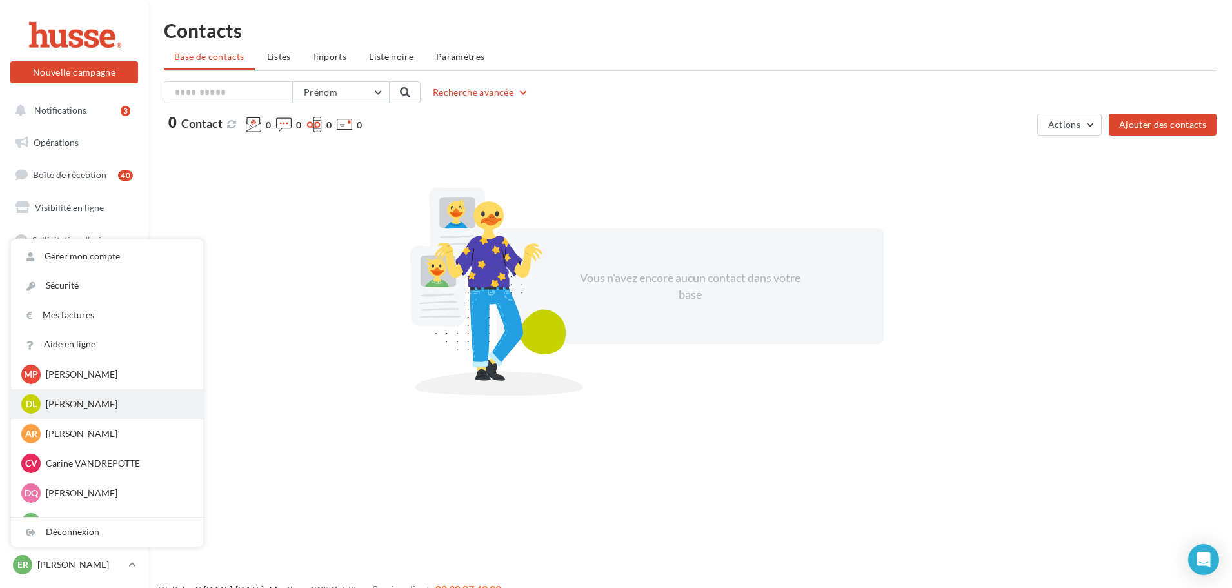 This screenshot has height=588, width=1232. What do you see at coordinates (117, 463) in the screenshot?
I see `p: Carine VANDREPOTTE` at bounding box center [117, 463].